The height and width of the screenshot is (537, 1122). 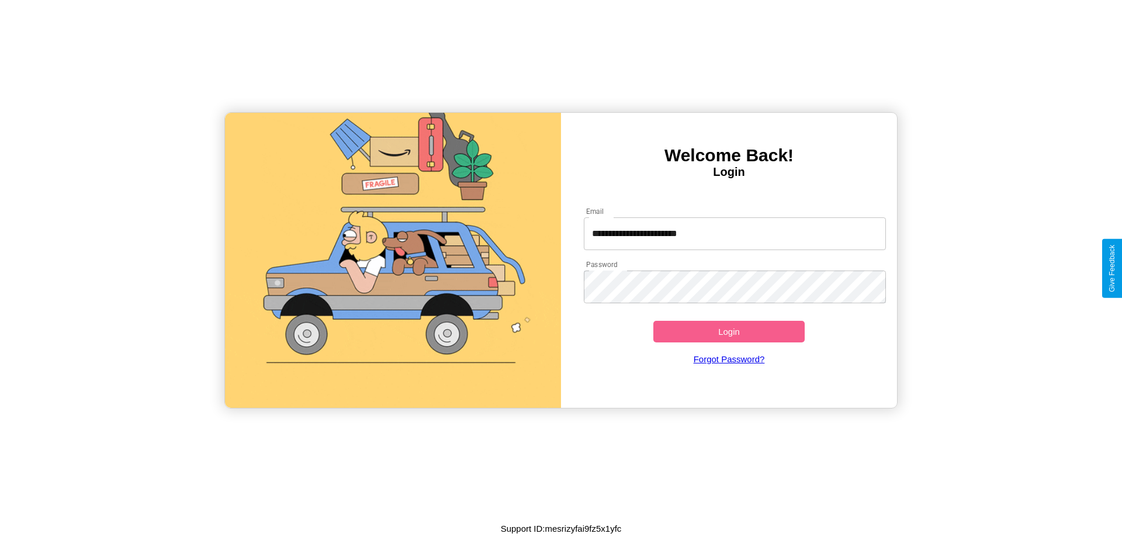 I want to click on img: gif, so click(x=393, y=260).